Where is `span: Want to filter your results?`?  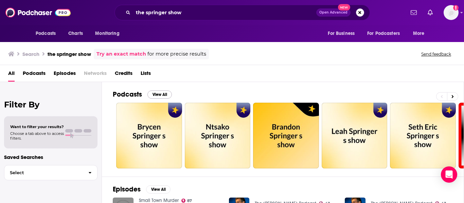 span: Want to filter your results? is located at coordinates (37, 127).